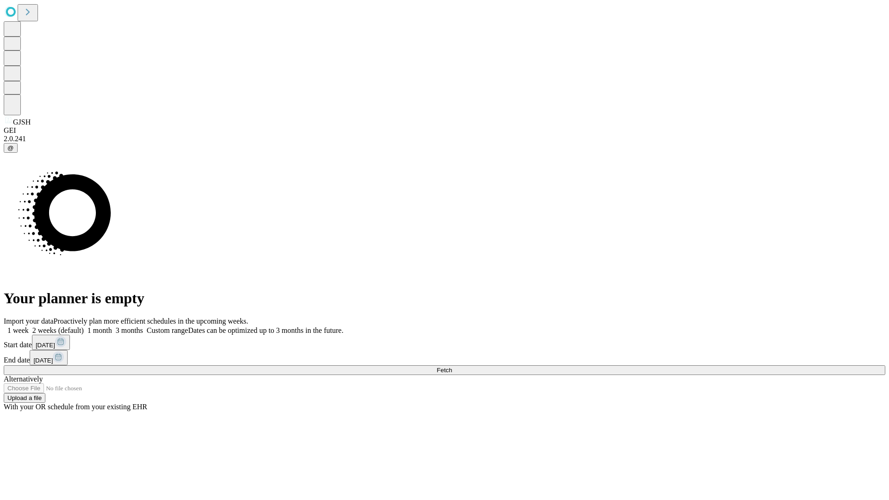 The height and width of the screenshot is (500, 889). What do you see at coordinates (23, 379) in the screenshot?
I see `span: Alternatively` at bounding box center [23, 379].